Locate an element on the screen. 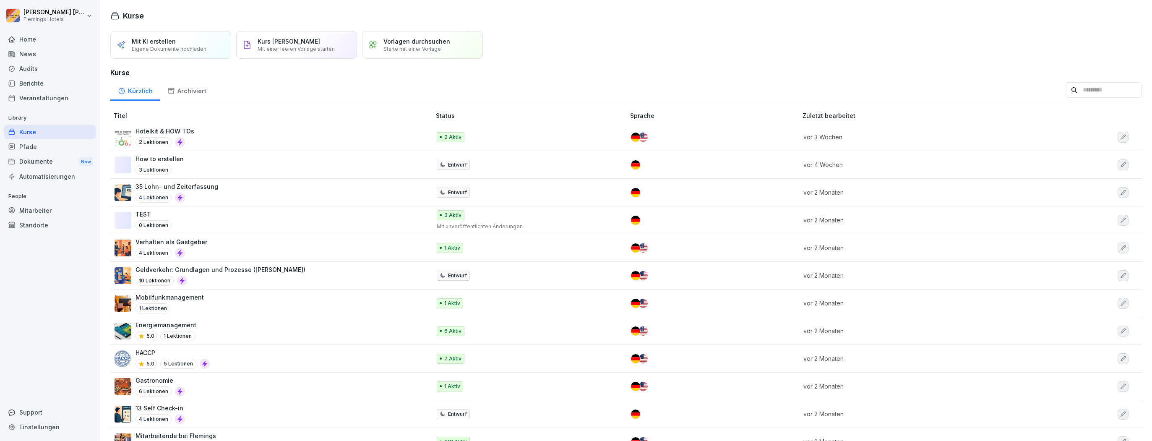 This screenshot has height=441, width=1152. p: 7 Aktiv is located at coordinates (452, 359).